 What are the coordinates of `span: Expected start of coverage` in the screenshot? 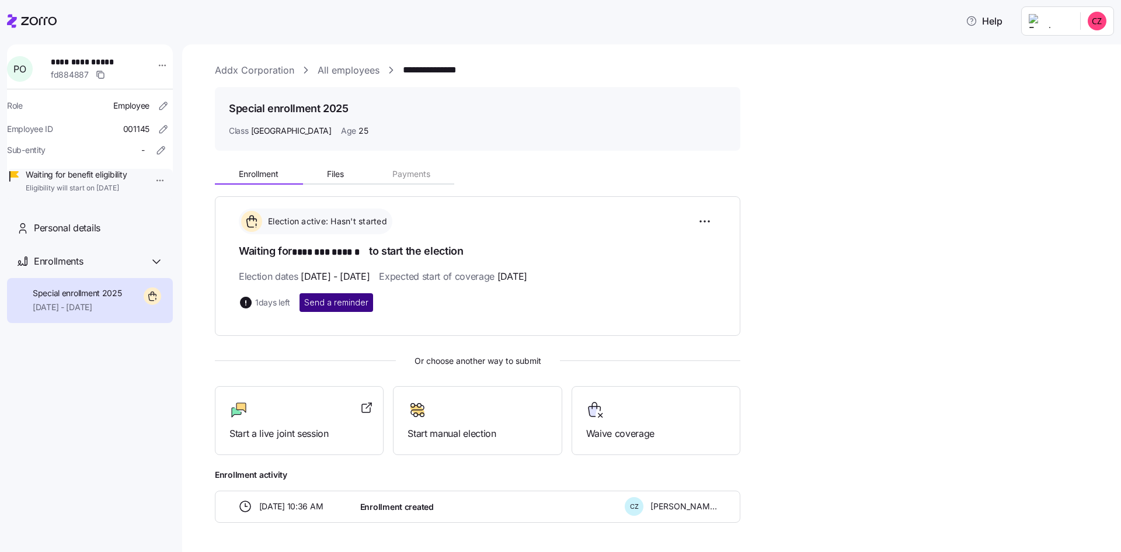 It's located at (452, 276).